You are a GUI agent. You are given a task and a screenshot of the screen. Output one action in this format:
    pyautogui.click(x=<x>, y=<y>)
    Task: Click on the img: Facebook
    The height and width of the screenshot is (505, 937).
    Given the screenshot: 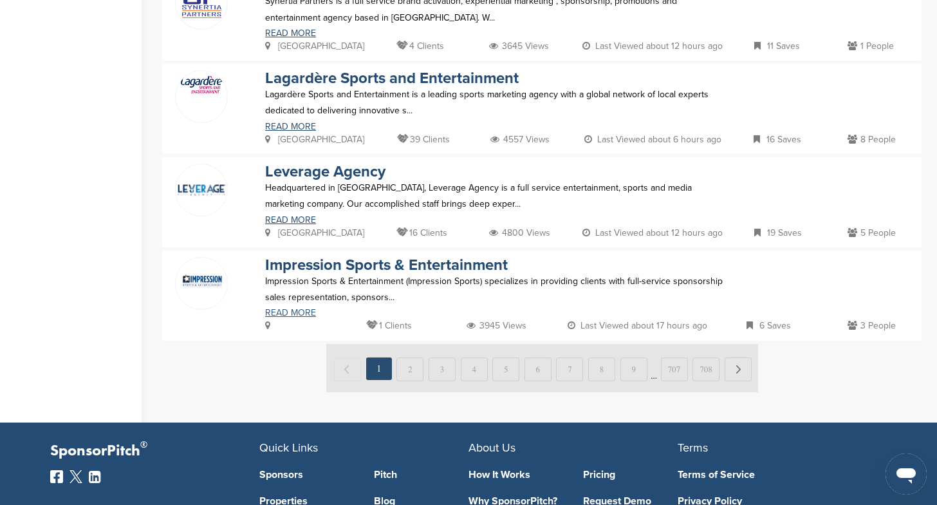 What is the action you would take?
    pyautogui.click(x=57, y=476)
    